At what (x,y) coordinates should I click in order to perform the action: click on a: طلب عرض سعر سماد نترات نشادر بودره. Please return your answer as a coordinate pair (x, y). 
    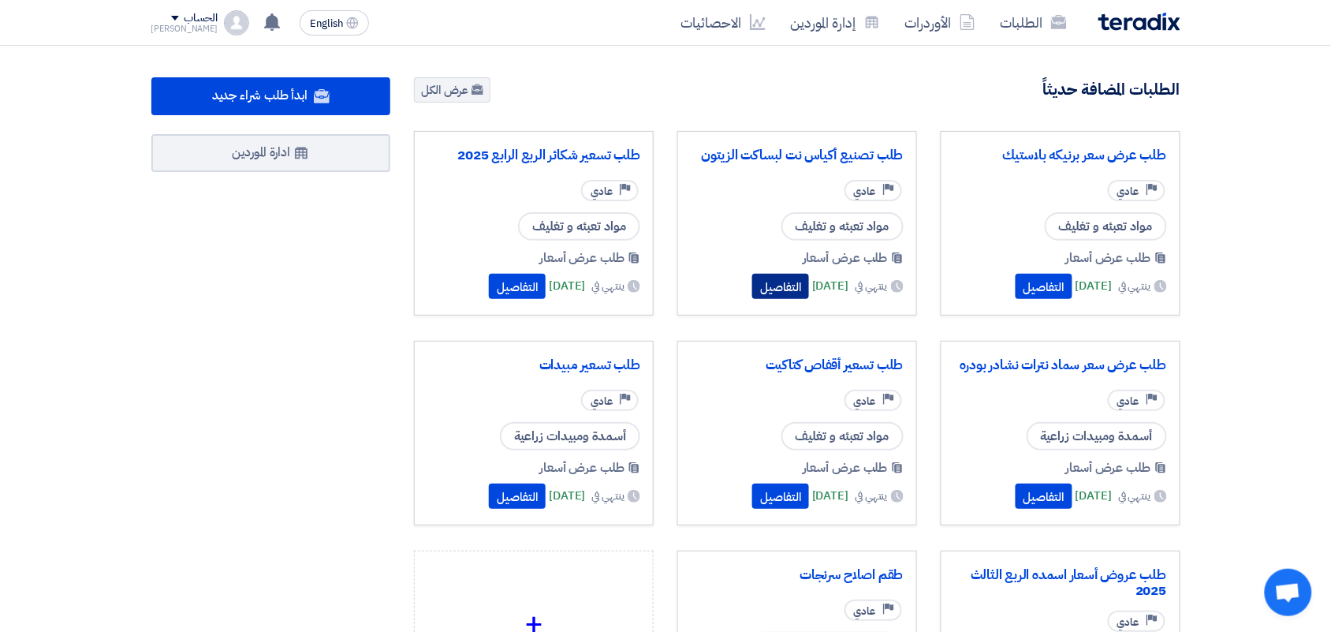
    Looking at the image, I should click on (1061, 365).